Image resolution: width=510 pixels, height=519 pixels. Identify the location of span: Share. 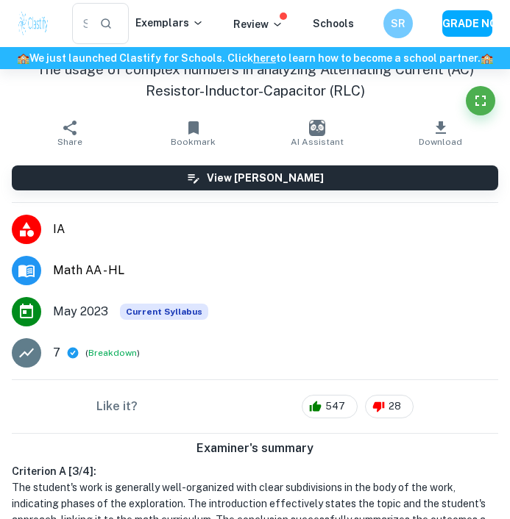
(70, 142).